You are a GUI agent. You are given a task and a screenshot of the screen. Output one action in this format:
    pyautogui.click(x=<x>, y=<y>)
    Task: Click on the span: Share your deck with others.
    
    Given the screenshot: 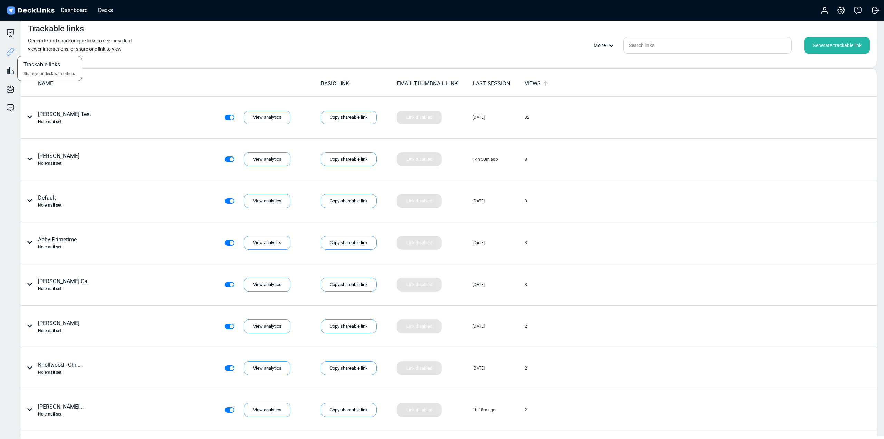 What is the action you would take?
    pyautogui.click(x=50, y=74)
    